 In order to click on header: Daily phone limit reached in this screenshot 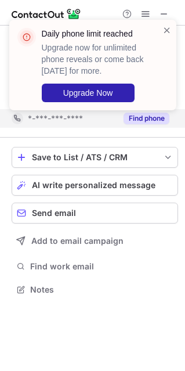, I will do `click(95, 34)`.